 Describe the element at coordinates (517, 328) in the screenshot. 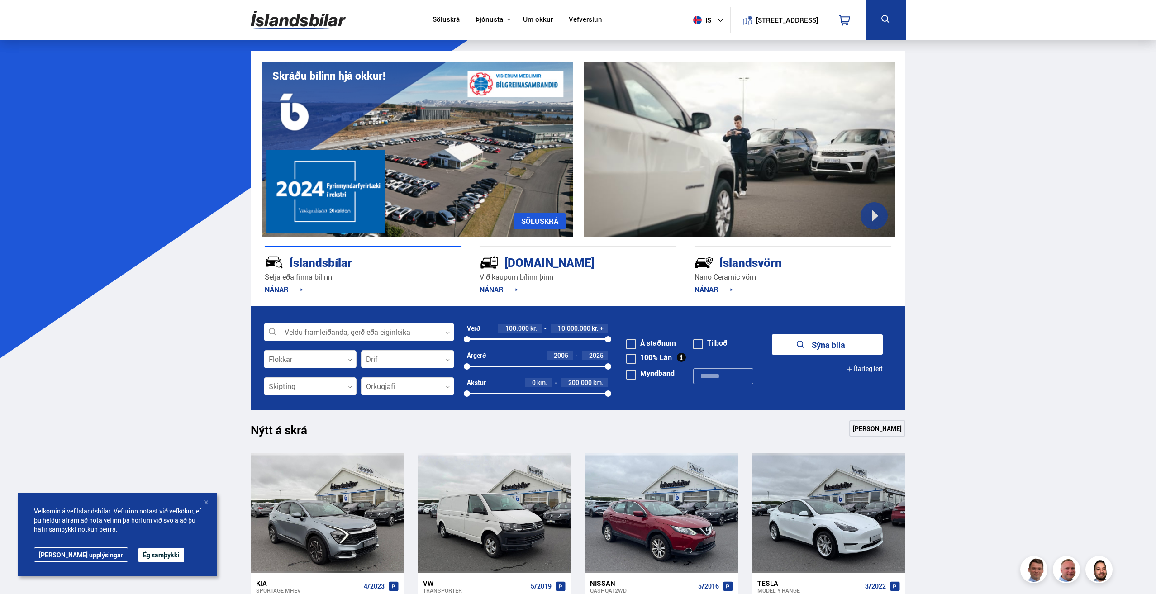

I see `span: 100.000` at that location.